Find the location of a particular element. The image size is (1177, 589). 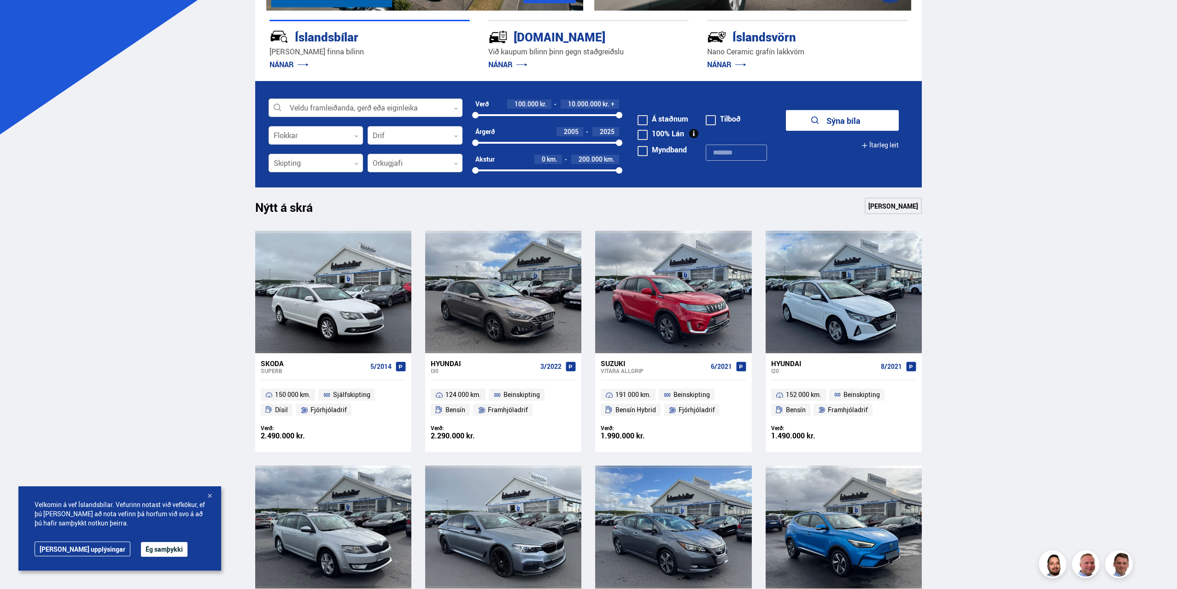

img: nhp88E3Fdnt1Opn2.png is located at coordinates (1054, 566).